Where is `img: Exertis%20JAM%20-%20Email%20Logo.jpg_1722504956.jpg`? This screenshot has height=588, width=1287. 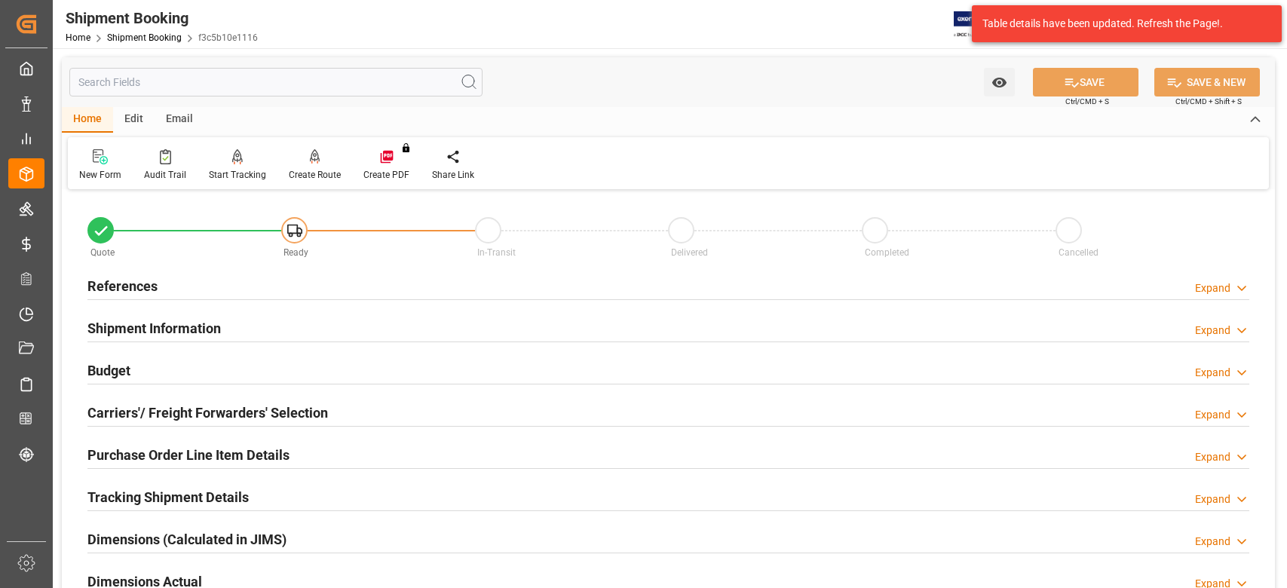
img: Exertis%20JAM%20-%20Email%20Logo.jpg_1722504956.jpg is located at coordinates (979, 24).